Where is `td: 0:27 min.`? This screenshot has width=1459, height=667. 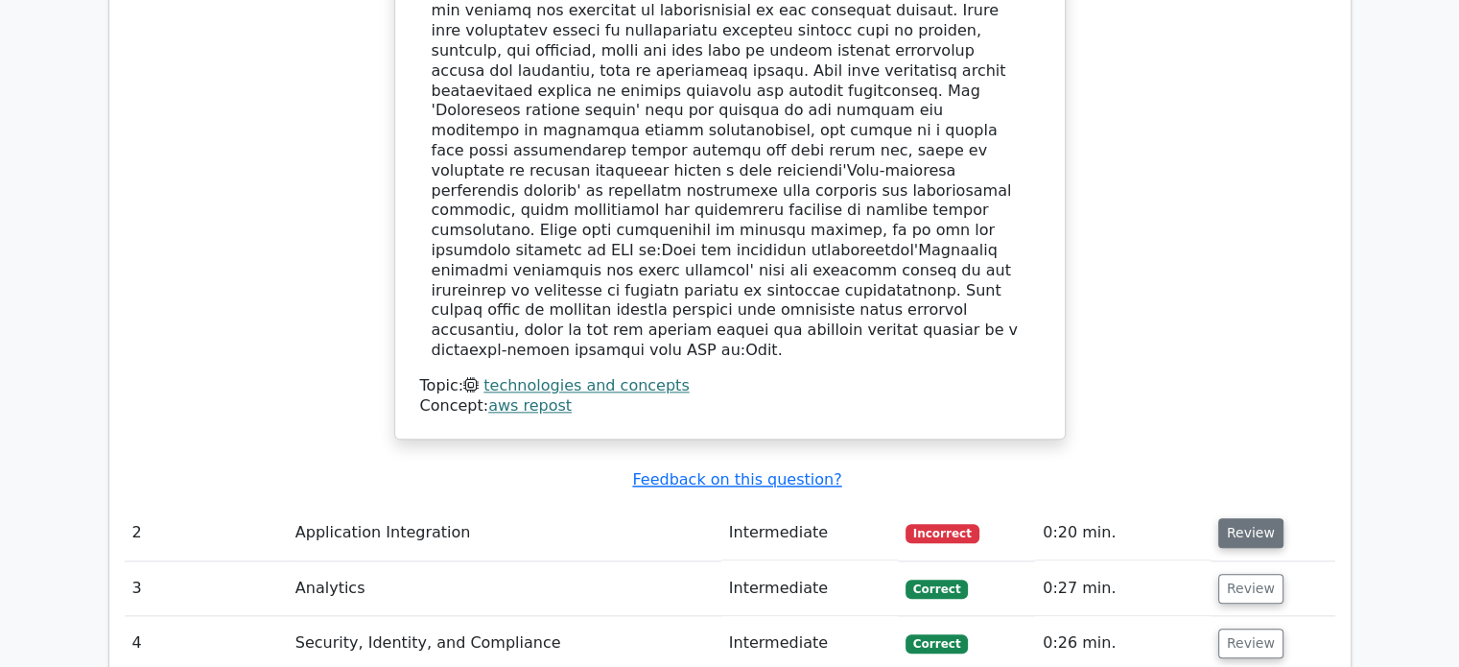 td: 0:27 min. is located at coordinates (1122, 588).